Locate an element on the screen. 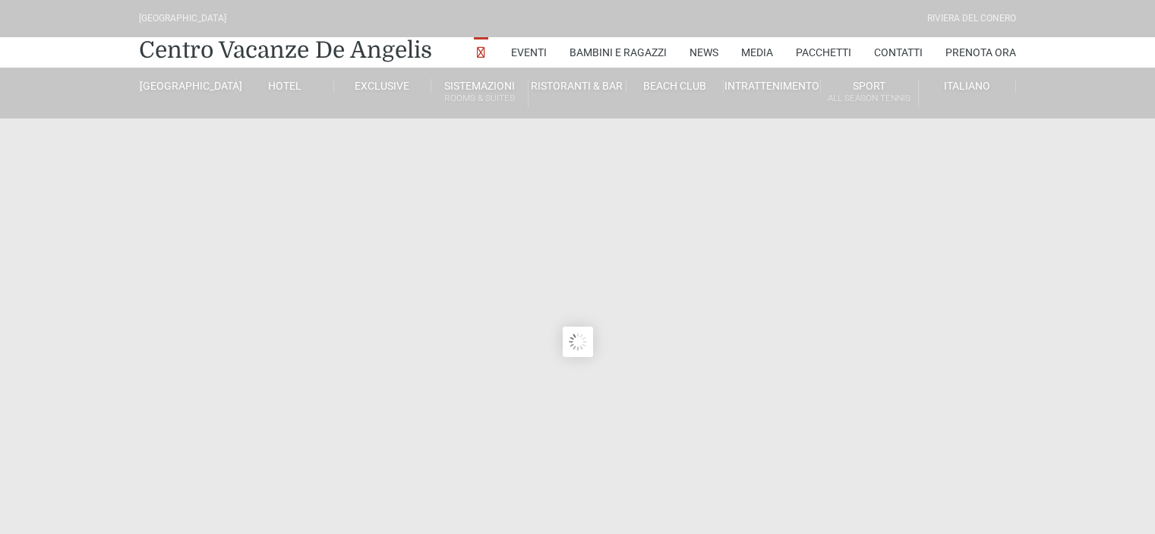 Image resolution: width=1155 pixels, height=534 pixels. a: Pacchetti is located at coordinates (823, 52).